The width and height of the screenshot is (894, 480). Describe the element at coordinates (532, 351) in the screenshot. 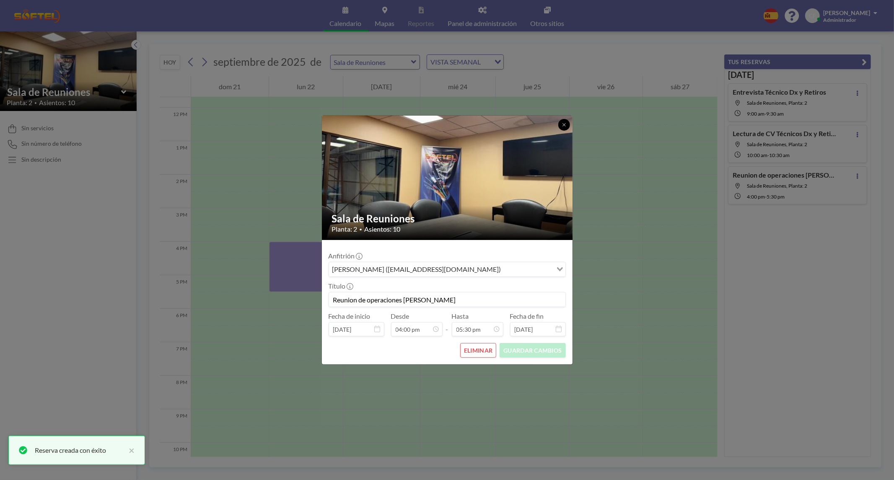

I see `button: GUARDAR CAMBIOS` at that location.